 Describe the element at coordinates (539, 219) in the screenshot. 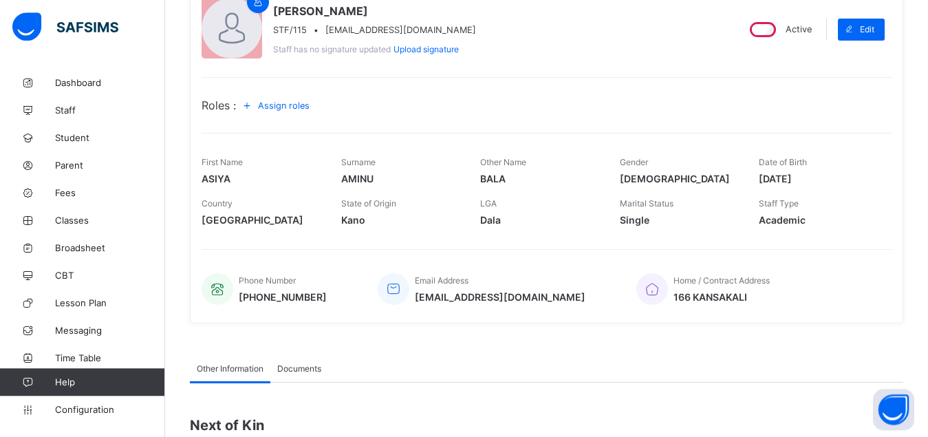

I see `span: Dala` at that location.